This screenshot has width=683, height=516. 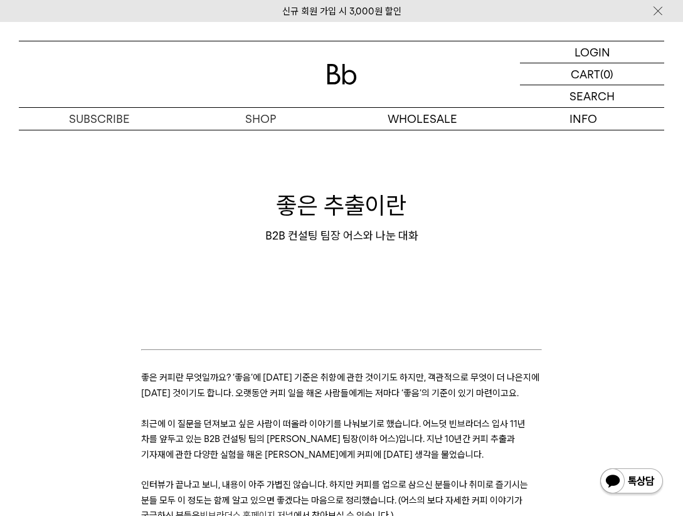 What do you see at coordinates (341, 205) in the screenshot?
I see `h1: 좋은 추출이란` at bounding box center [341, 205].